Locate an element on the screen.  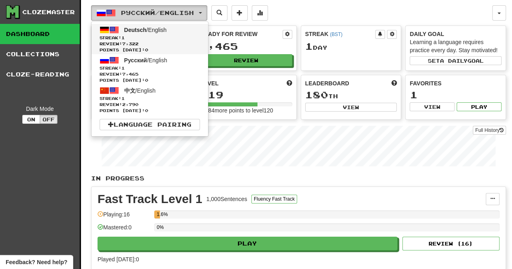
span: Review: 2,790 is located at coordinates (150, 104).